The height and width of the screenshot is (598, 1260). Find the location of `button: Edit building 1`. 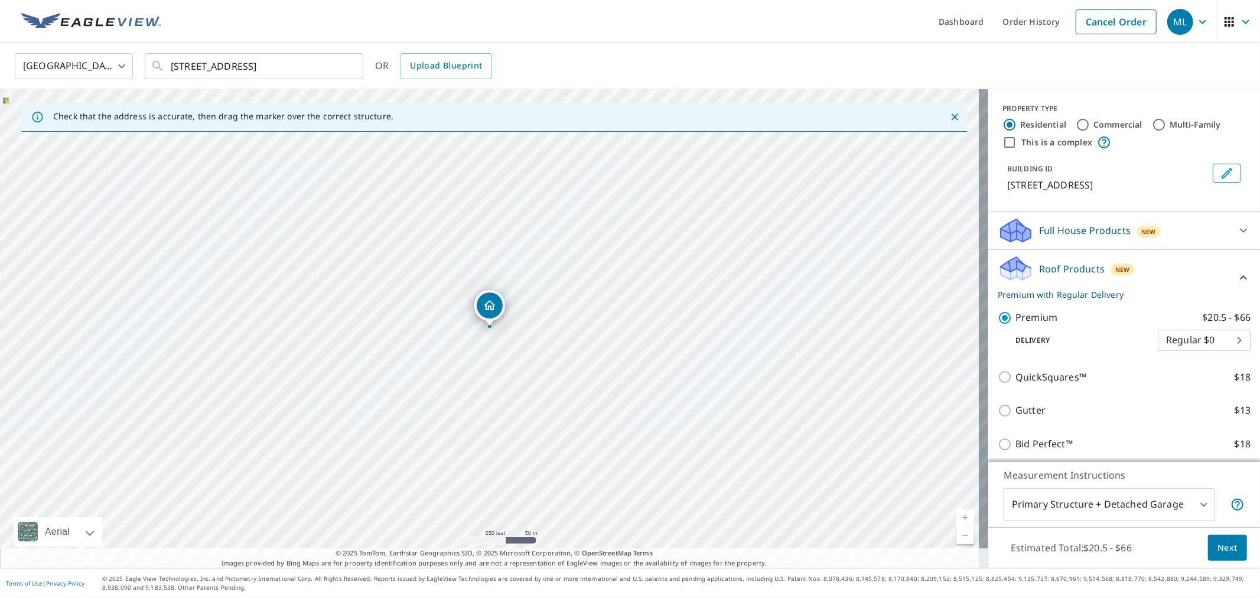

button: Edit building 1 is located at coordinates (1226, 173).